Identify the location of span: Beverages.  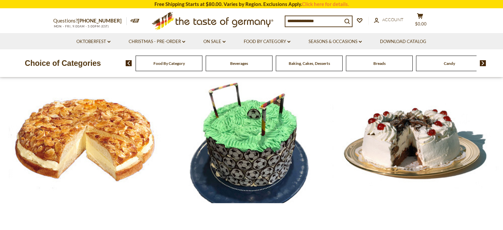
(239, 63).